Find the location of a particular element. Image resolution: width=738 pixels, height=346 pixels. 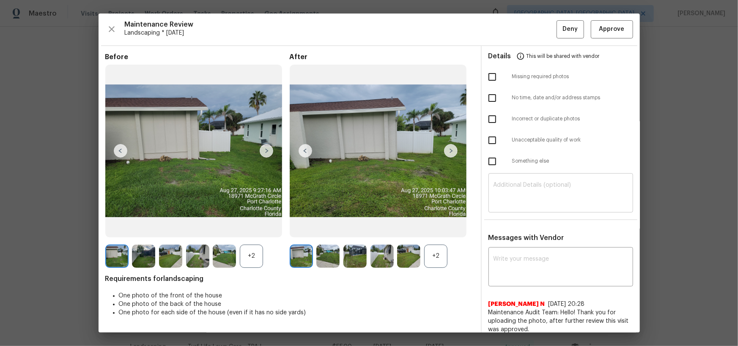

span: Something else is located at coordinates (572, 161).